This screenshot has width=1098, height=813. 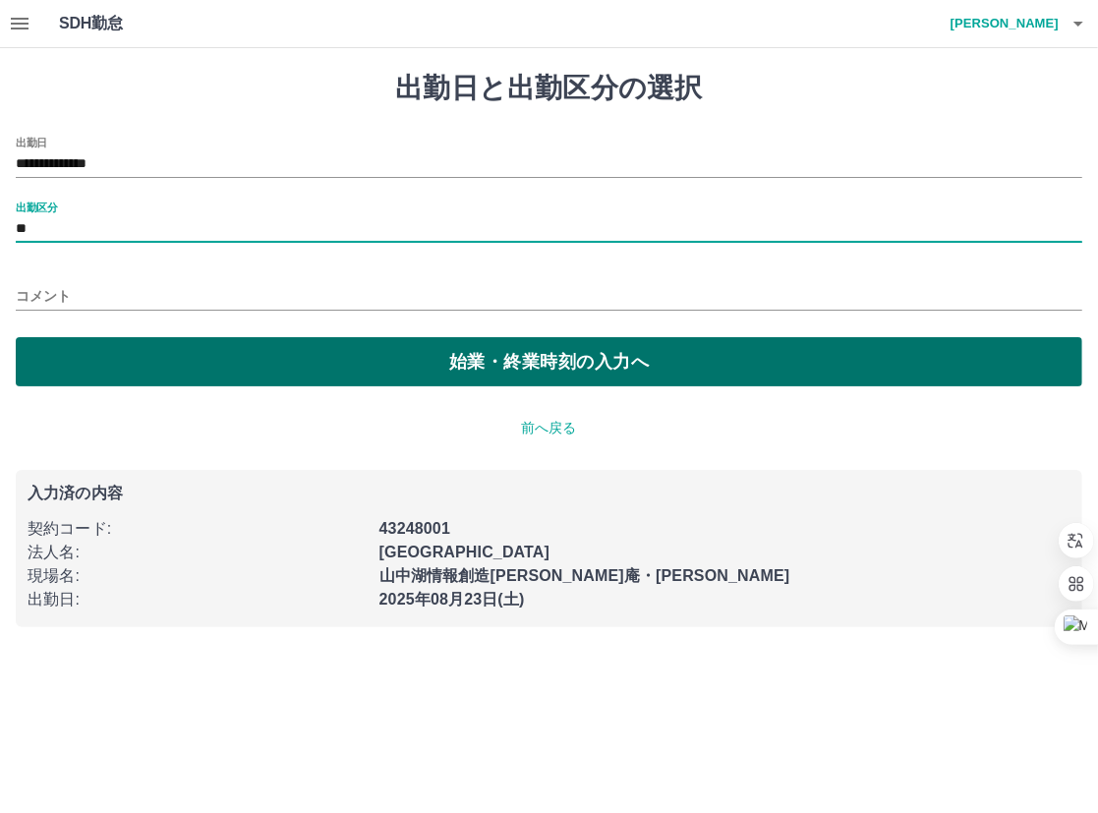 What do you see at coordinates (36, 206) in the screenshot?
I see `label: 出勤区分` at bounding box center [36, 206].